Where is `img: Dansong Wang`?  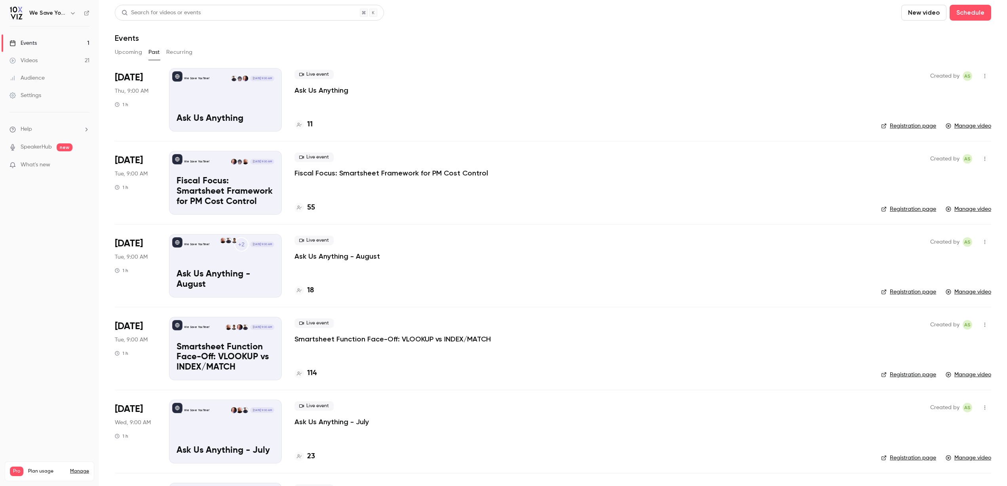 img: Dansong Wang is located at coordinates (240, 78).